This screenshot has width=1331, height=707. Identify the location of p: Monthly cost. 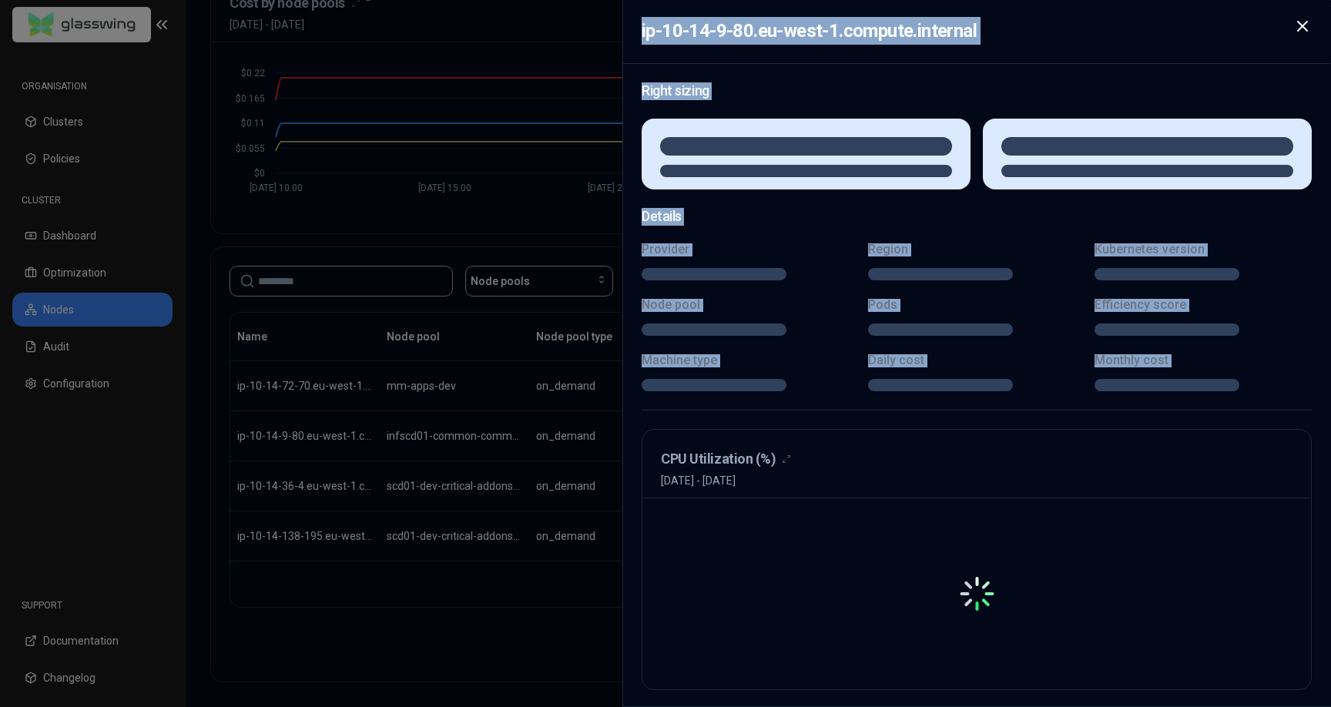
(1203, 361).